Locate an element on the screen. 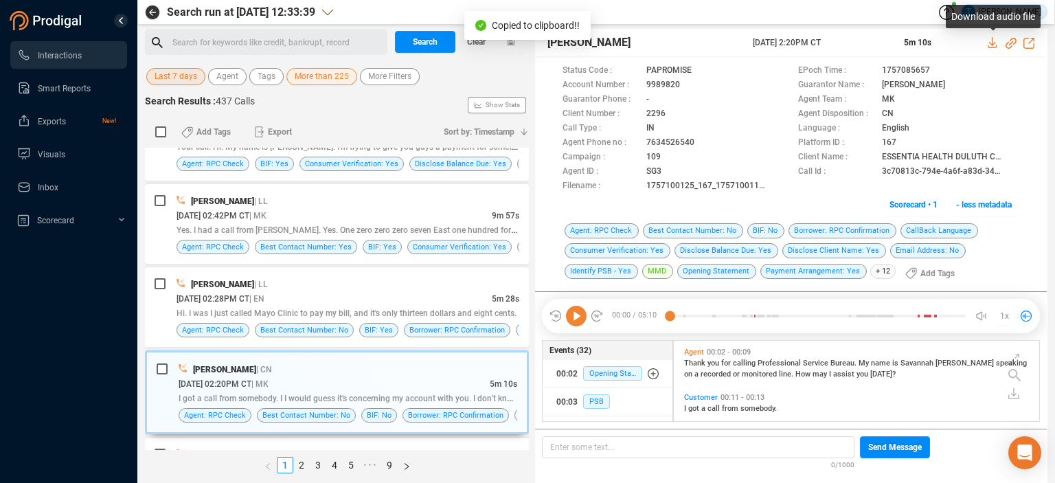 The image size is (1055, 483). span: Thank is located at coordinates (696, 363).